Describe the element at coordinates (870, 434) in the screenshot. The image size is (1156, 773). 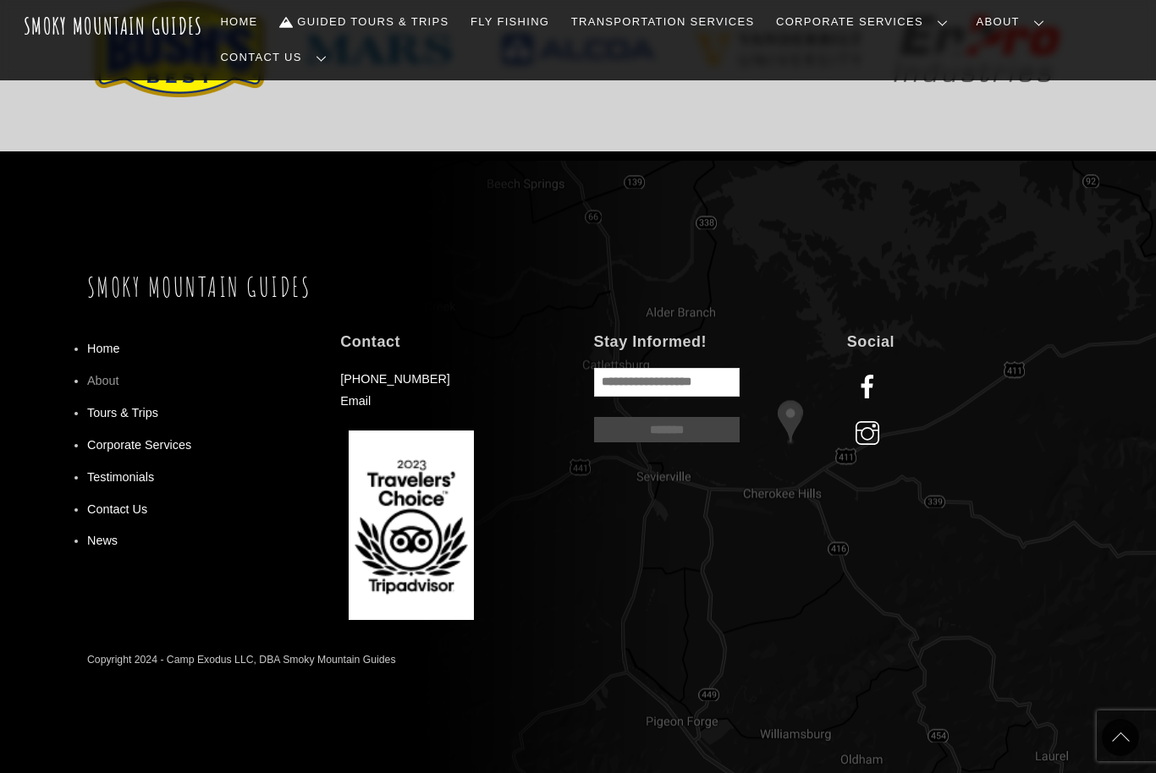
I see `a: instagram` at that location.